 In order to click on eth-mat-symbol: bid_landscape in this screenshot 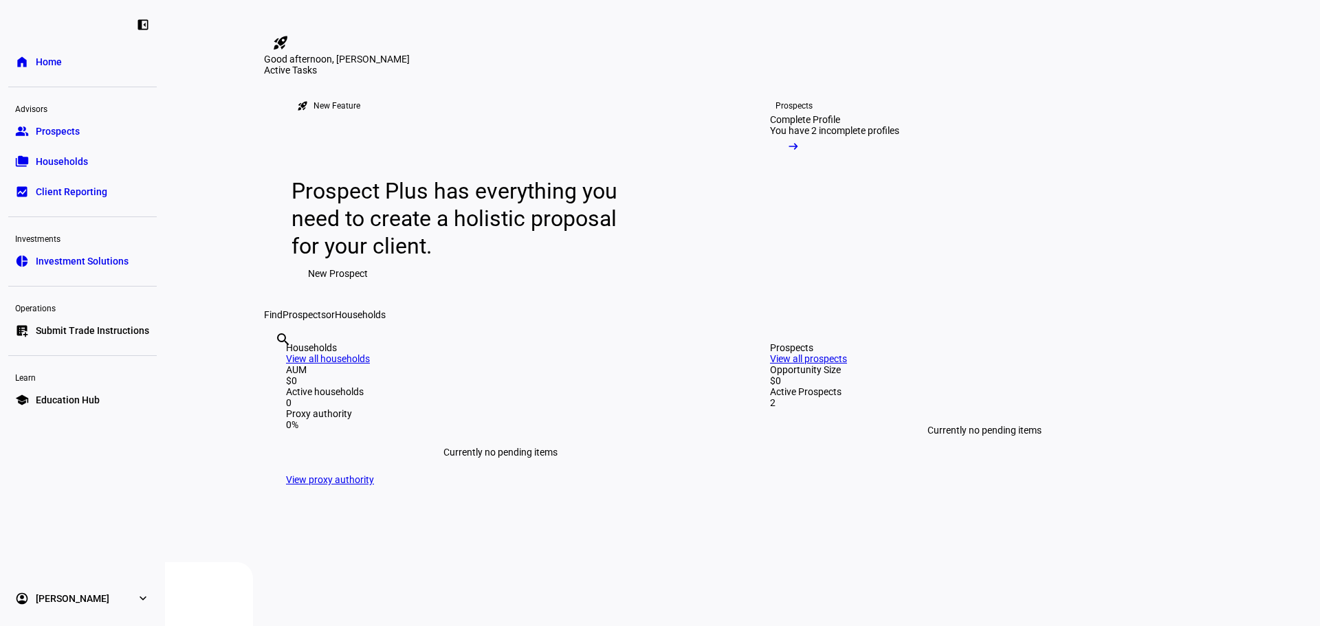, I will do `click(22, 192)`.